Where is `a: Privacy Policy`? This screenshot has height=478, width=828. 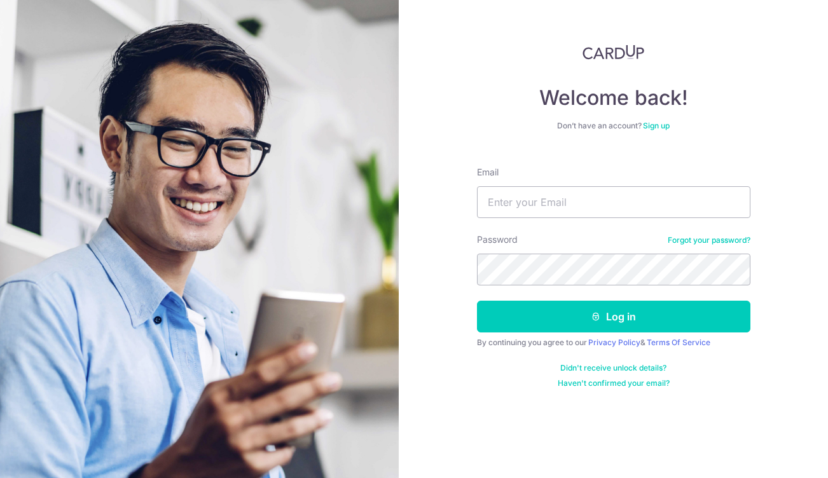 a: Privacy Policy is located at coordinates (614, 342).